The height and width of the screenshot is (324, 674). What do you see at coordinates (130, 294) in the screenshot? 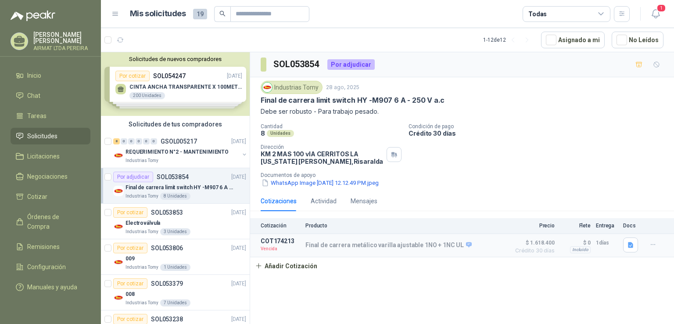
I see `p: 008` at bounding box center [130, 294].